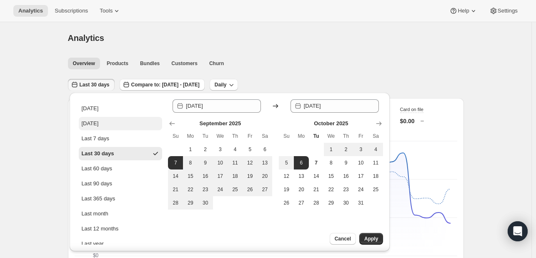 Image resolution: width=536 pixels, height=258 pixels. What do you see at coordinates (361, 136) in the screenshot?
I see `th: Friday` at bounding box center [361, 136].